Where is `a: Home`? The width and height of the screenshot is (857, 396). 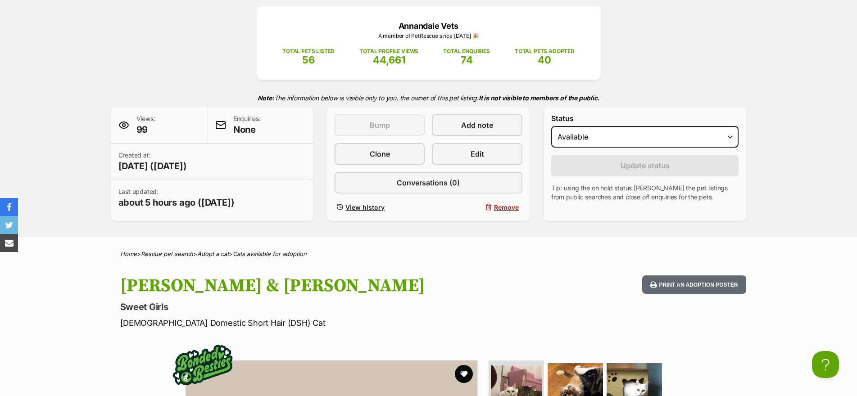
a: Home is located at coordinates (128, 254).